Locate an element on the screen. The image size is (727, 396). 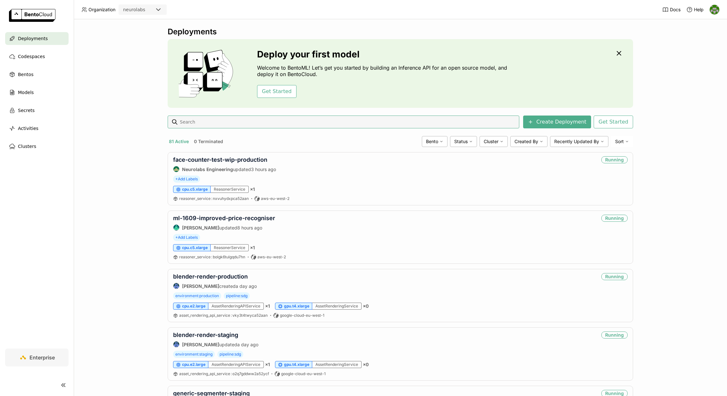
a: face-counter-test-wip-production is located at coordinates (220, 159).